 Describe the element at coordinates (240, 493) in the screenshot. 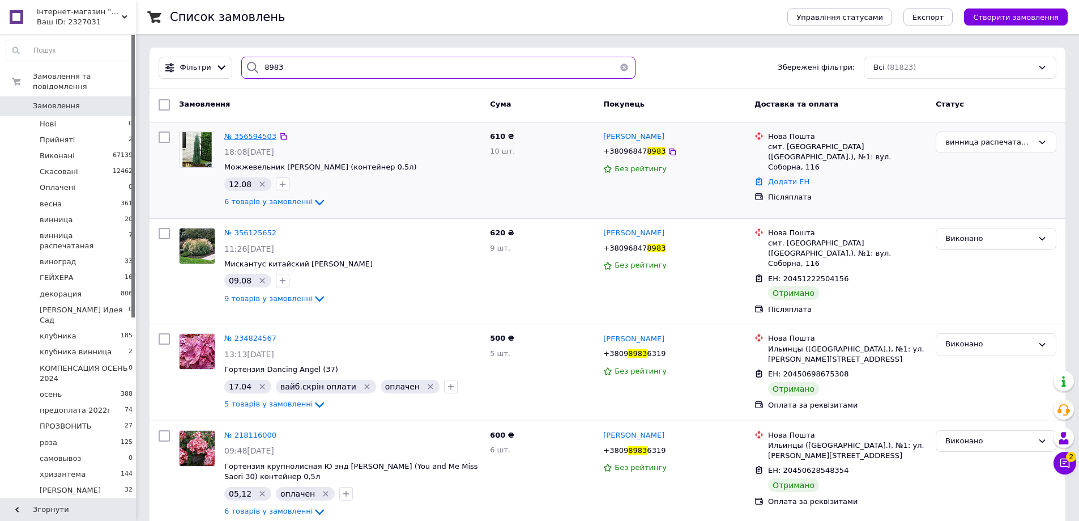

I see `span: 05,12` at that location.